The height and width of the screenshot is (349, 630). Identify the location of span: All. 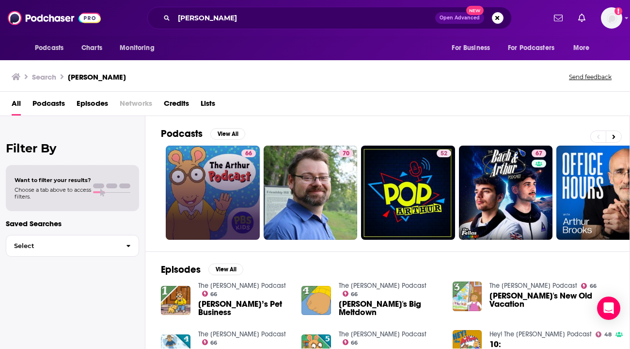
(16, 105).